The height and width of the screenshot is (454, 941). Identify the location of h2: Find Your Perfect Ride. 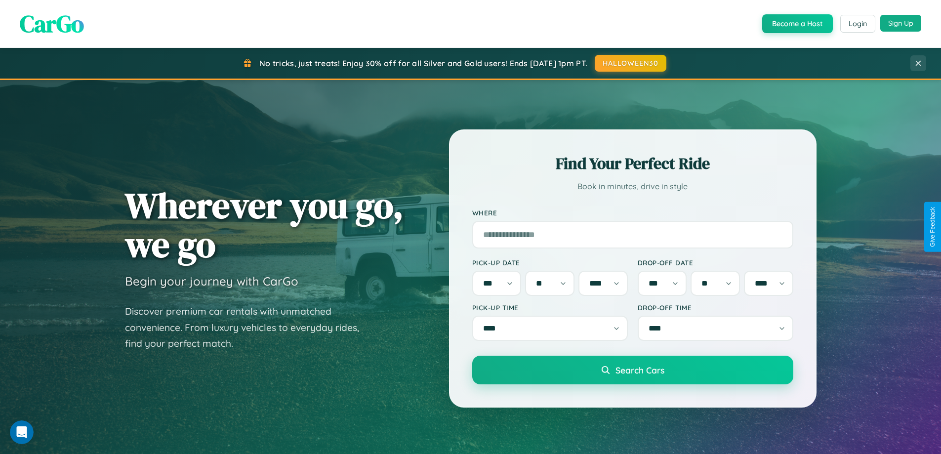
(632, 163).